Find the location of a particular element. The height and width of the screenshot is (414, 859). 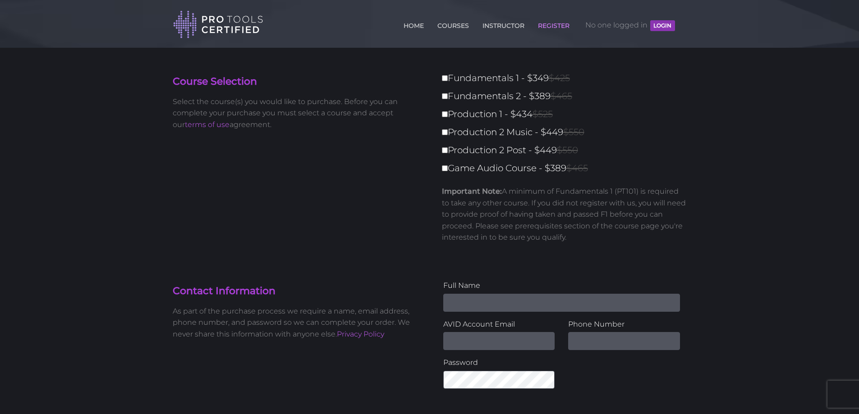

span: No one logged in is located at coordinates (630, 25).